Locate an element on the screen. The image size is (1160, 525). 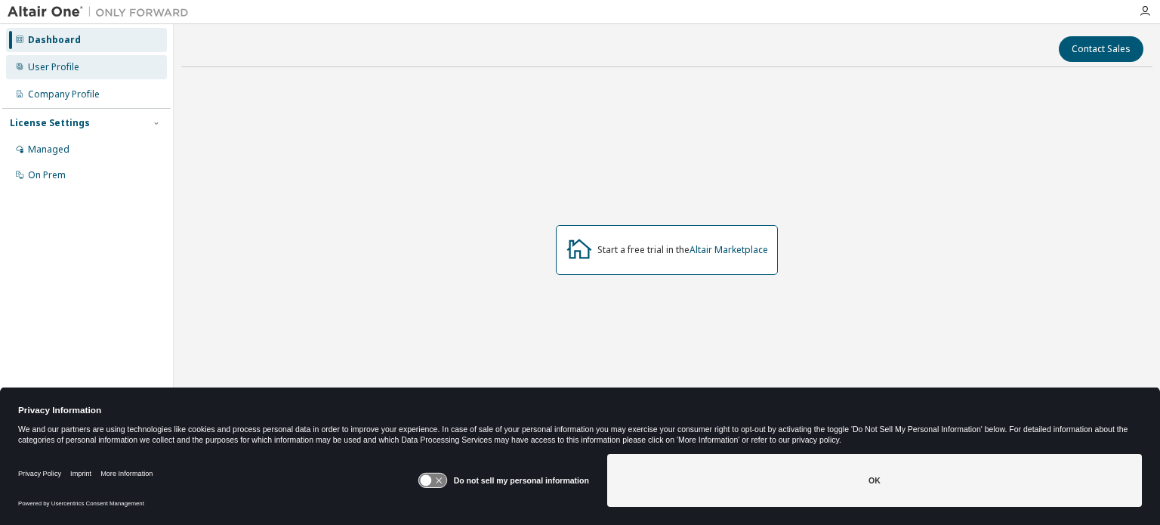
div: On Prem is located at coordinates (47, 175).